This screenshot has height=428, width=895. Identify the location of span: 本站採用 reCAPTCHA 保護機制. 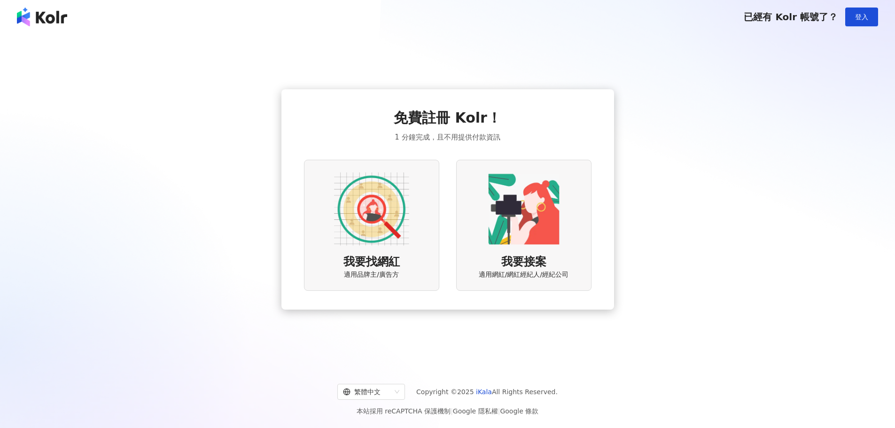
(447, 411).